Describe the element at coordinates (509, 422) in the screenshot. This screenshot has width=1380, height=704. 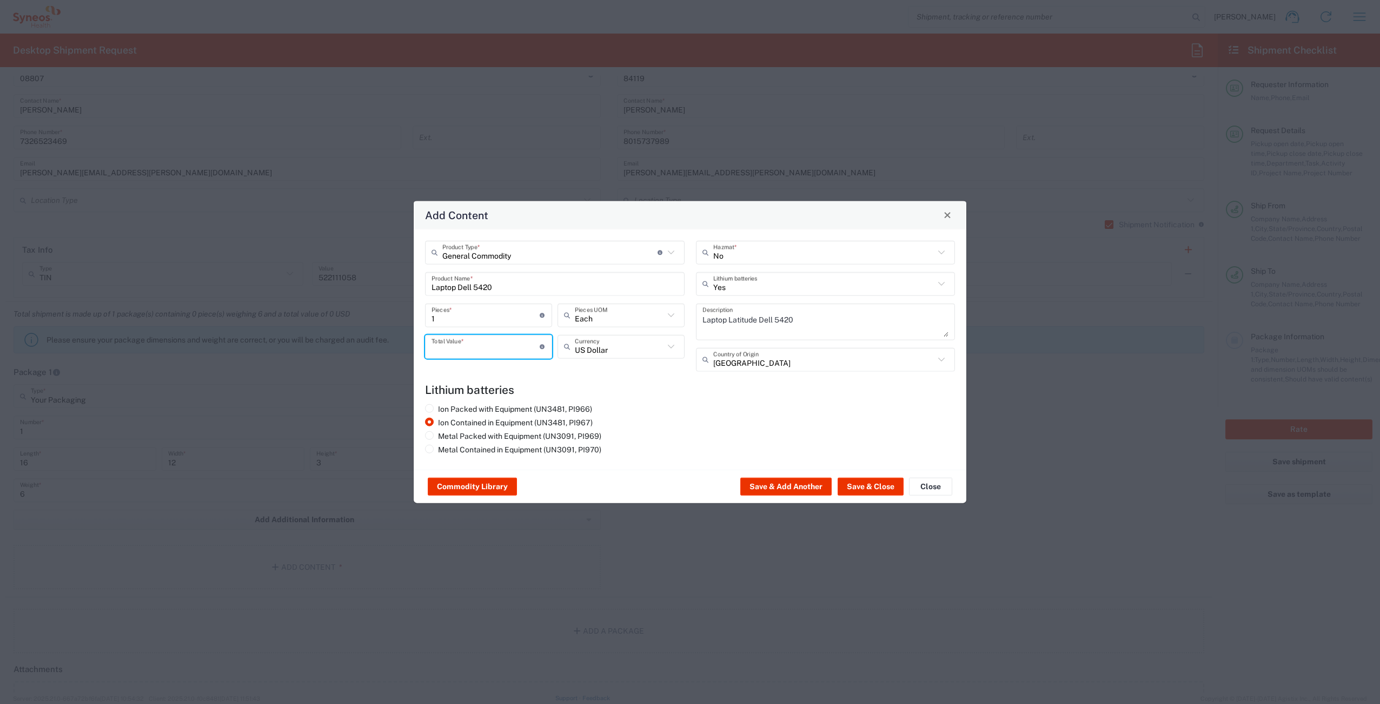
I see `label: Ion Contained in Equipment (UN3481, PI967)` at that location.